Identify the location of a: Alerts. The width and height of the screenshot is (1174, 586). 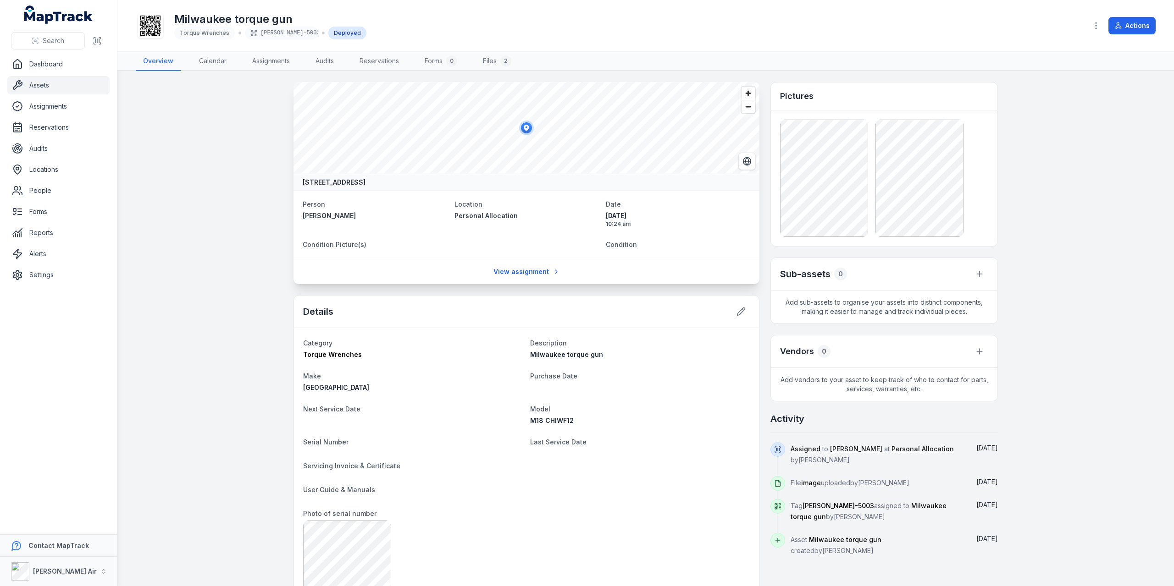
(58, 254).